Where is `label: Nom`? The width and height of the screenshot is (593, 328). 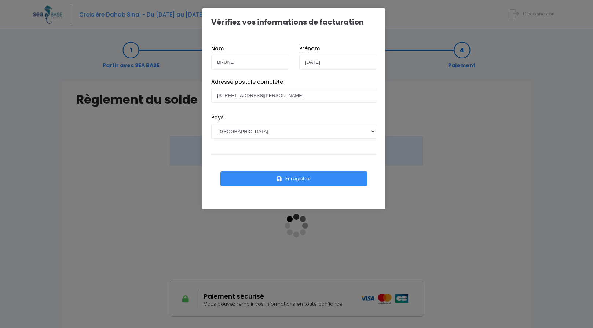 label: Nom is located at coordinates (218, 48).